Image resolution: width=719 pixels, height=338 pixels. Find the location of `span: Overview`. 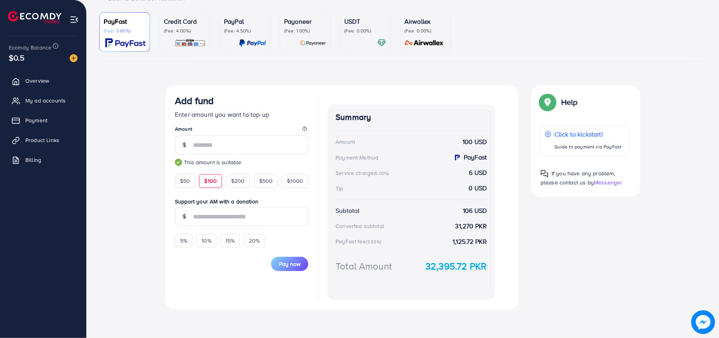

span: Overview is located at coordinates (37, 81).